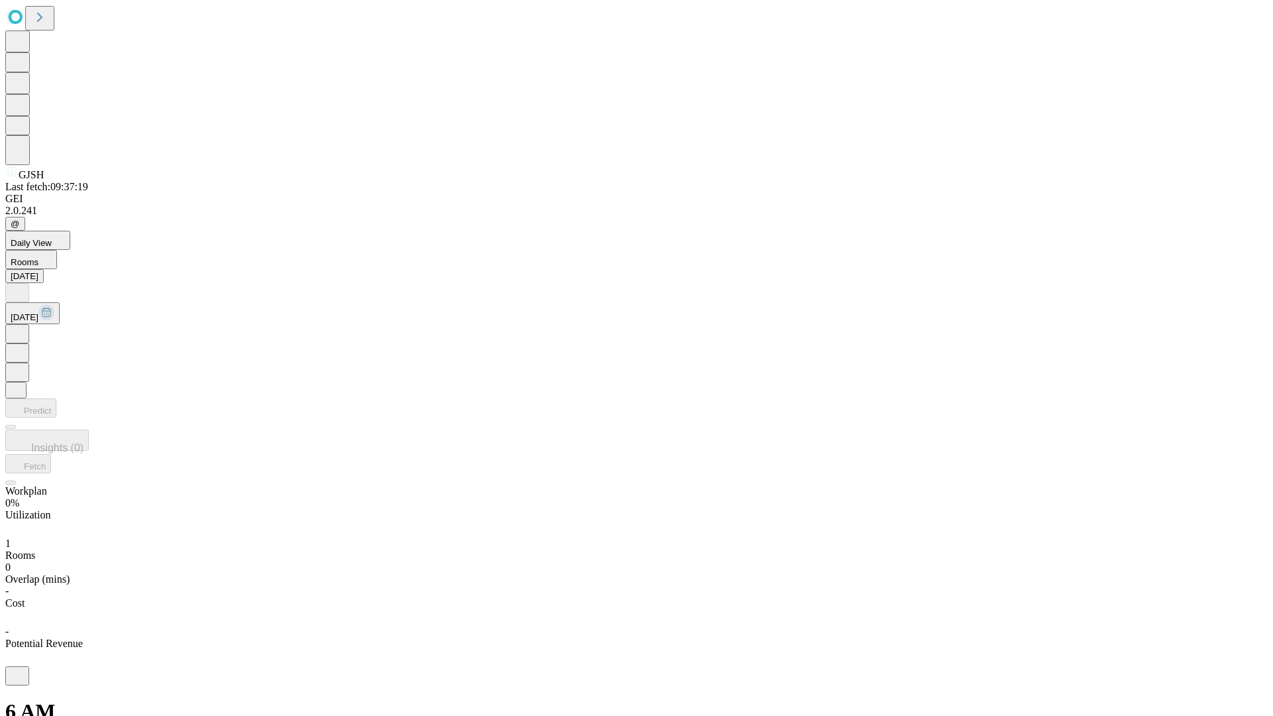  What do you see at coordinates (57, 447) in the screenshot?
I see `span: Insights (0)` at bounding box center [57, 447].